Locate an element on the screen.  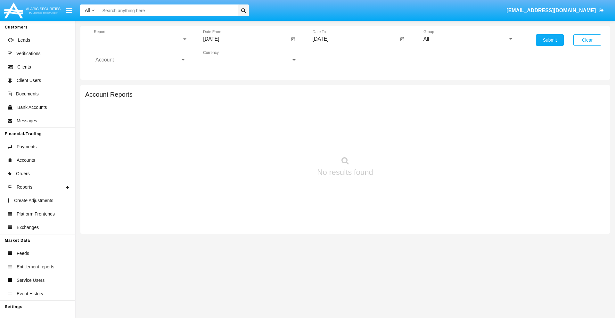
span: Messages is located at coordinates (27, 121).